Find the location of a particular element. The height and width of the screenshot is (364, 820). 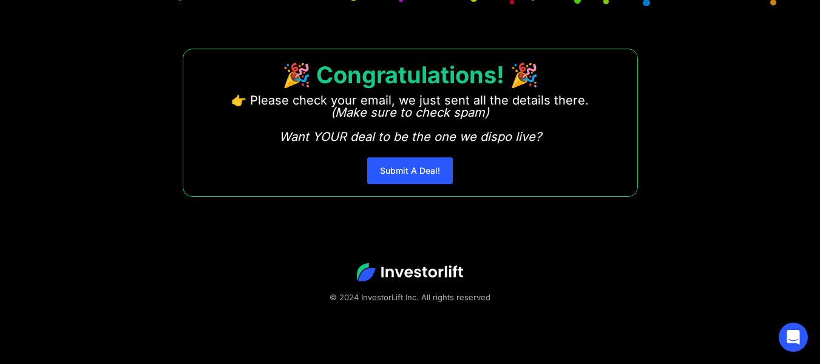

a: Submit A Deal! is located at coordinates (410, 171).